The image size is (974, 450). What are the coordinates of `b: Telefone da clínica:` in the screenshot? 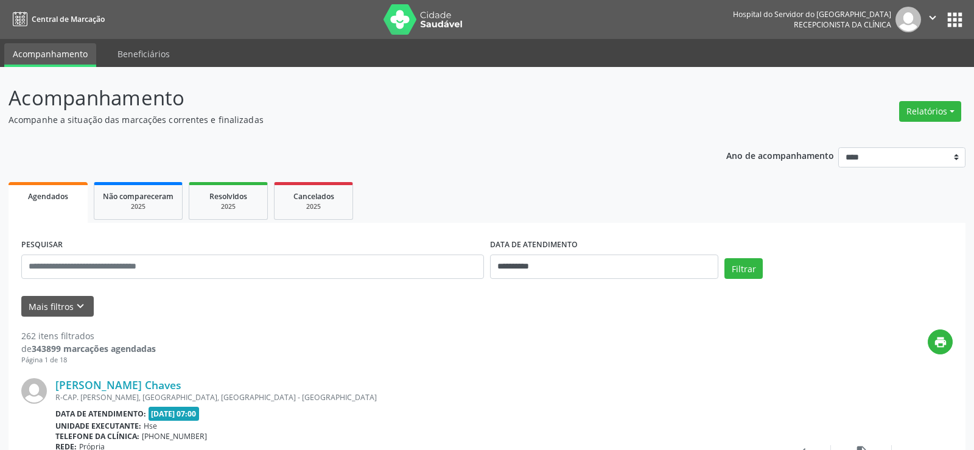 It's located at (97, 436).